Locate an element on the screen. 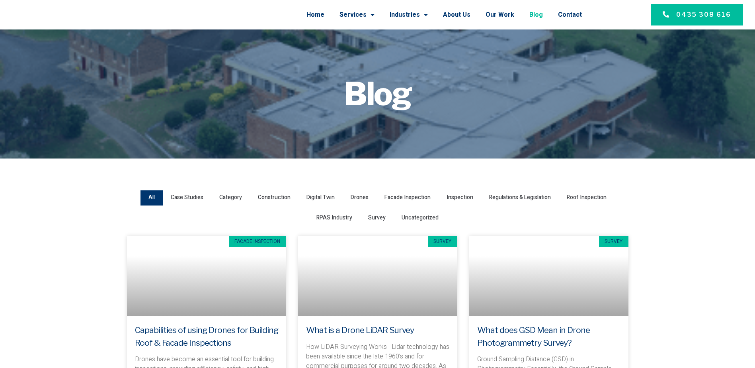 The height and width of the screenshot is (368, 755). a: Blog is located at coordinates (536, 15).